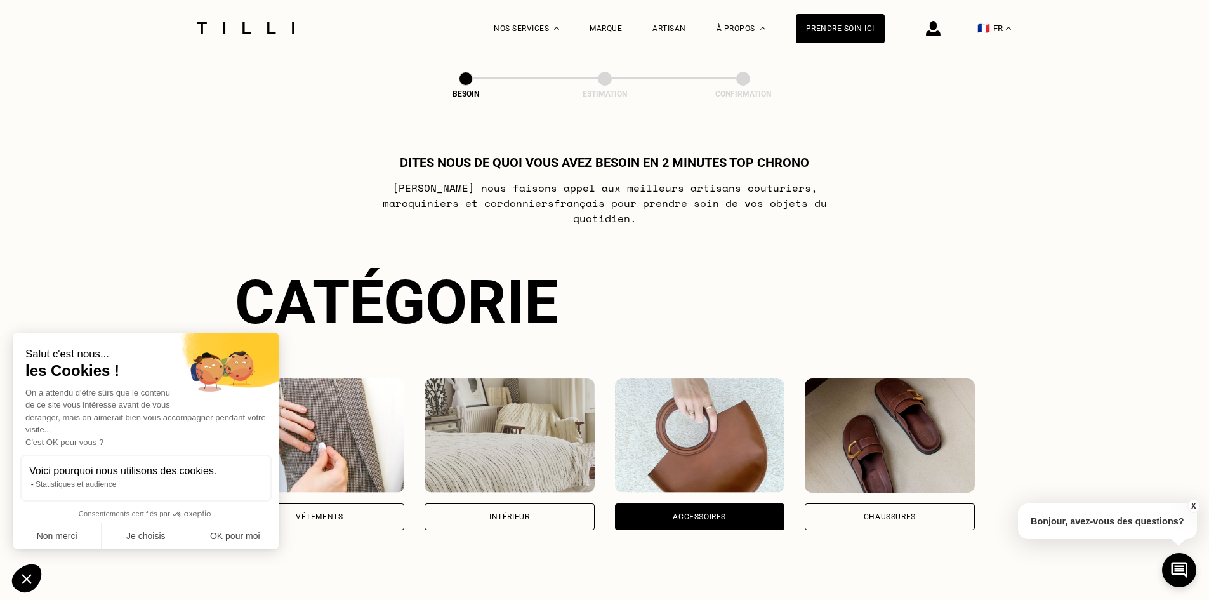  Describe the element at coordinates (700, 435) in the screenshot. I see `img: Accessoires` at that location.